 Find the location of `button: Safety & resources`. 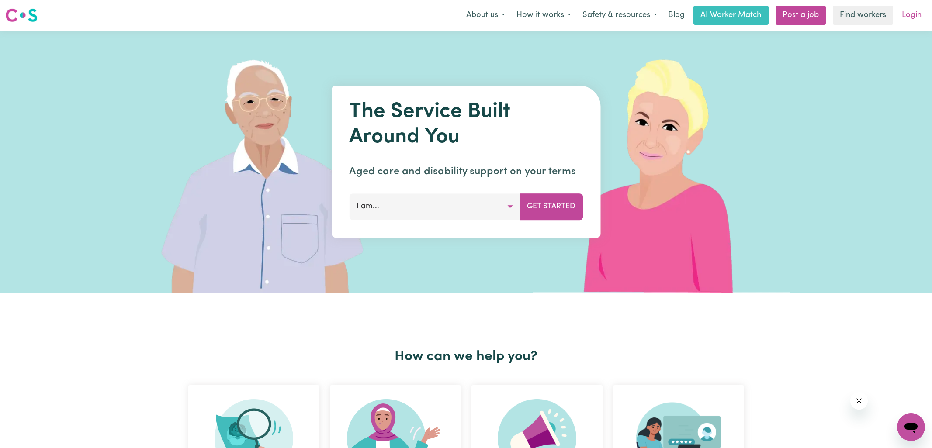

button: Safety & resources is located at coordinates (620, 15).